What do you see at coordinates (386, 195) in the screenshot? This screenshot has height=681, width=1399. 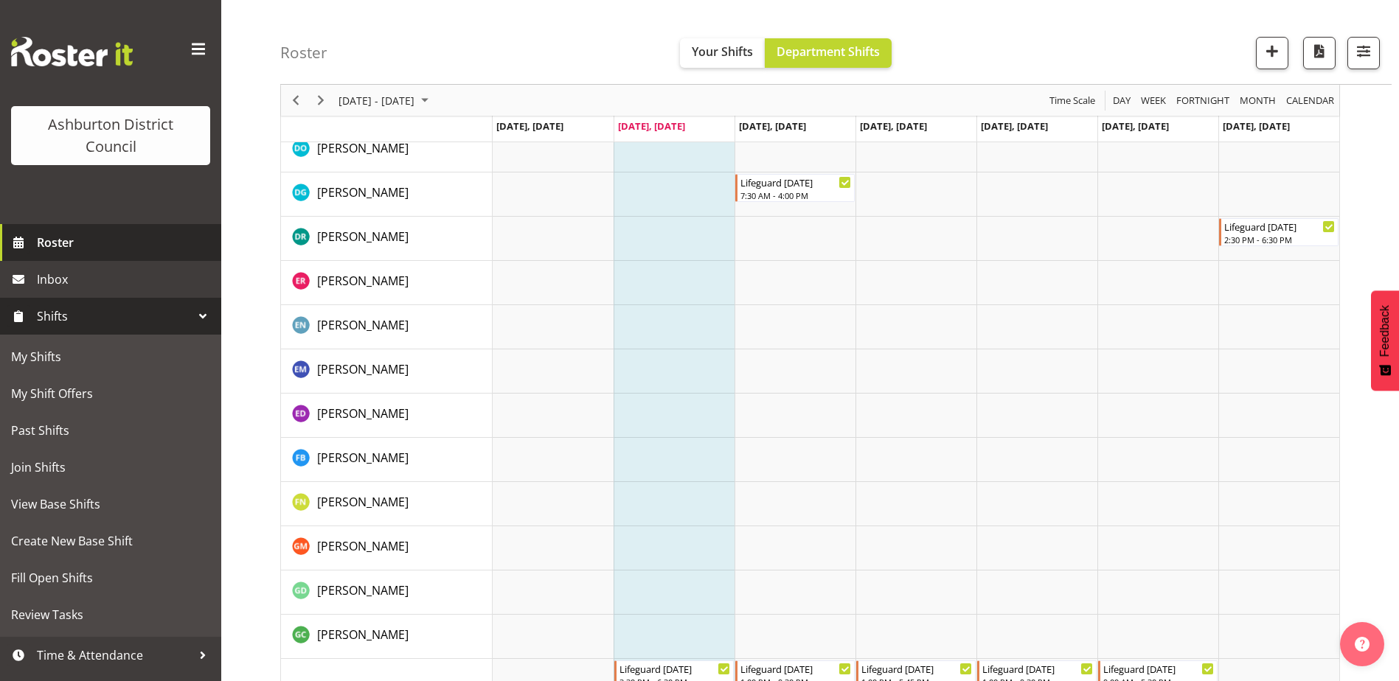 I see `td: Drew Gilbert resource` at bounding box center [386, 195].